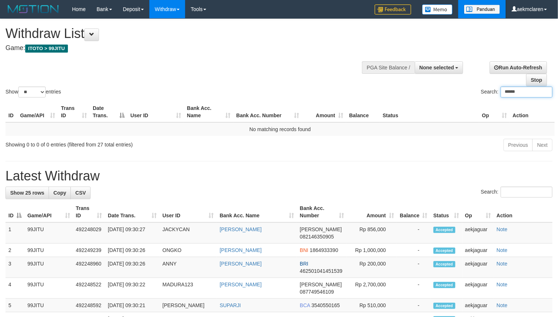 This screenshot has height=317, width=558. Describe the element at coordinates (430, 112) in the screenshot. I see `th: Status` at that location.